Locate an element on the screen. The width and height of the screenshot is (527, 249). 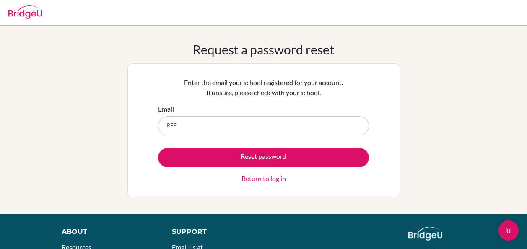
div: Open Intercom Messenger is located at coordinates (508, 231).